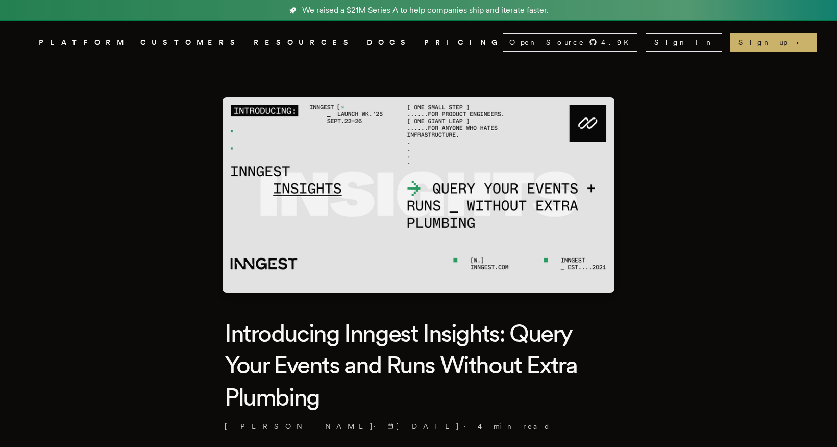  I want to click on span: 4 min read, so click(514, 426).